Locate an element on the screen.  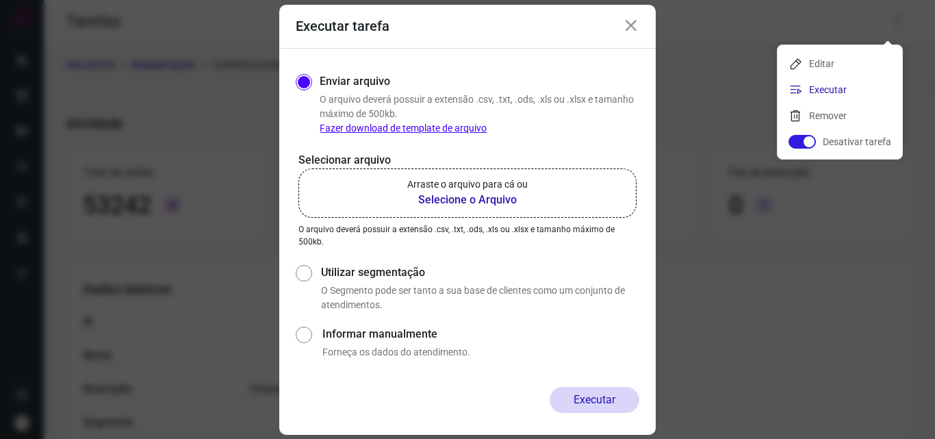
li: Editar is located at coordinates (840, 64).